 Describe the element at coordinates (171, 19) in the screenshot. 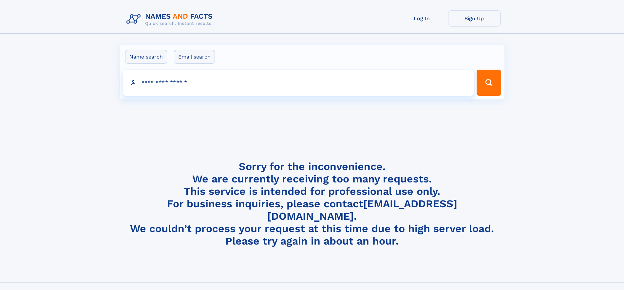

I see `img: Logo Names and Facts` at that location.